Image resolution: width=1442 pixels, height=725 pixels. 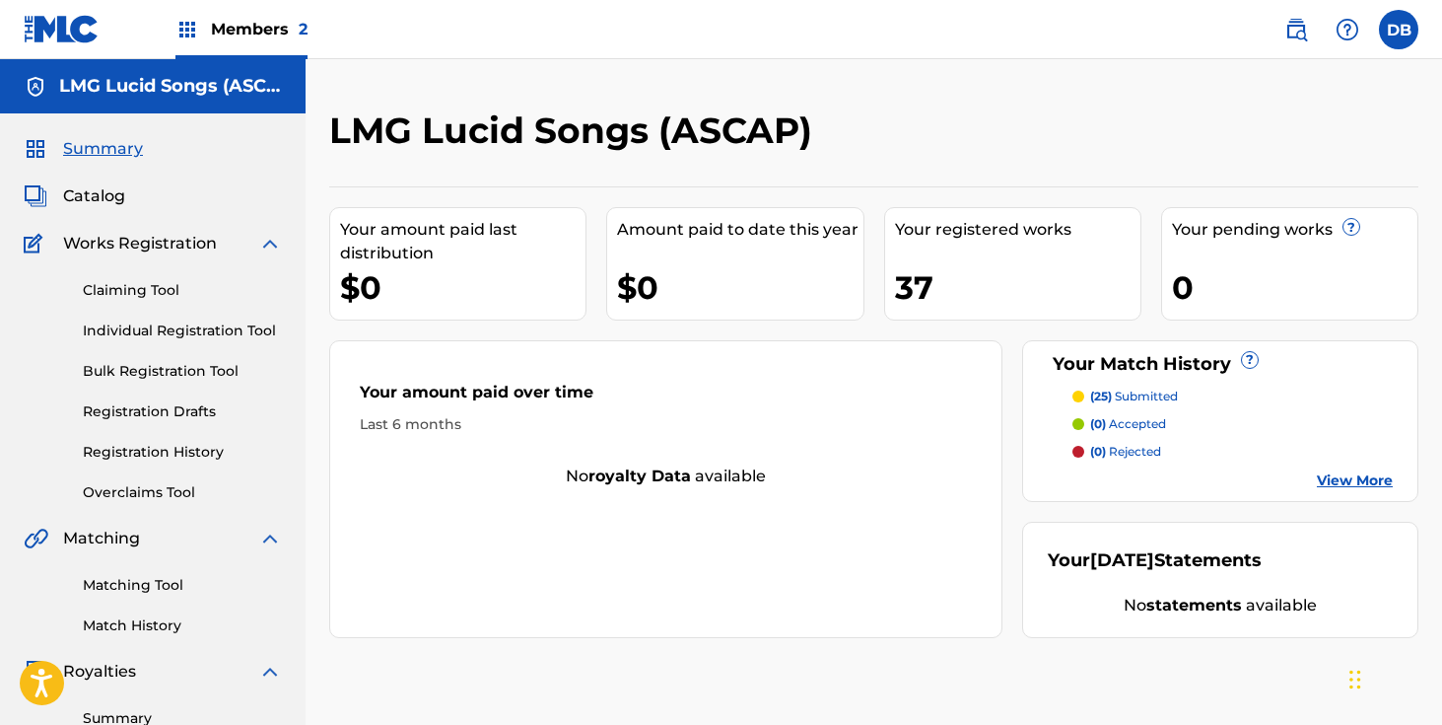 I want to click on span: 2, so click(x=303, y=29).